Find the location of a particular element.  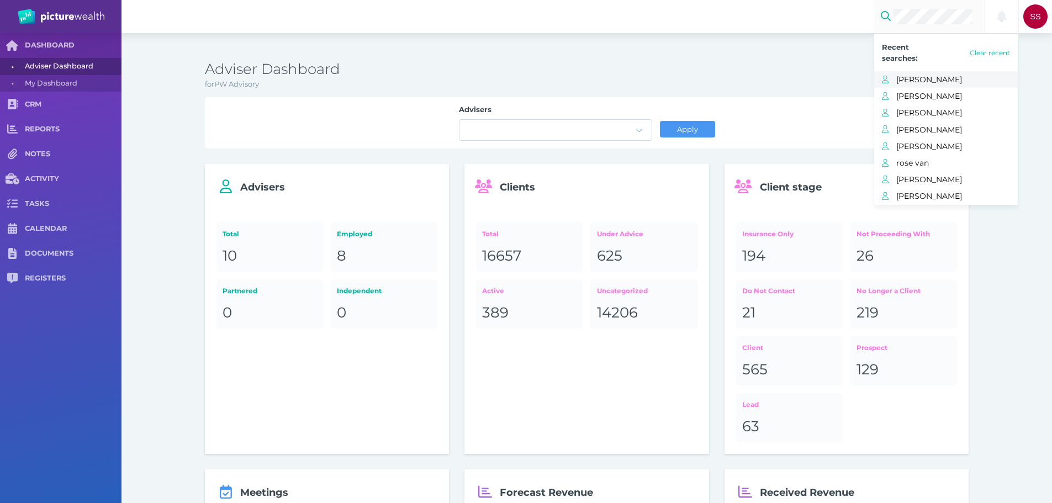

div: 389 is located at coordinates (529, 313).